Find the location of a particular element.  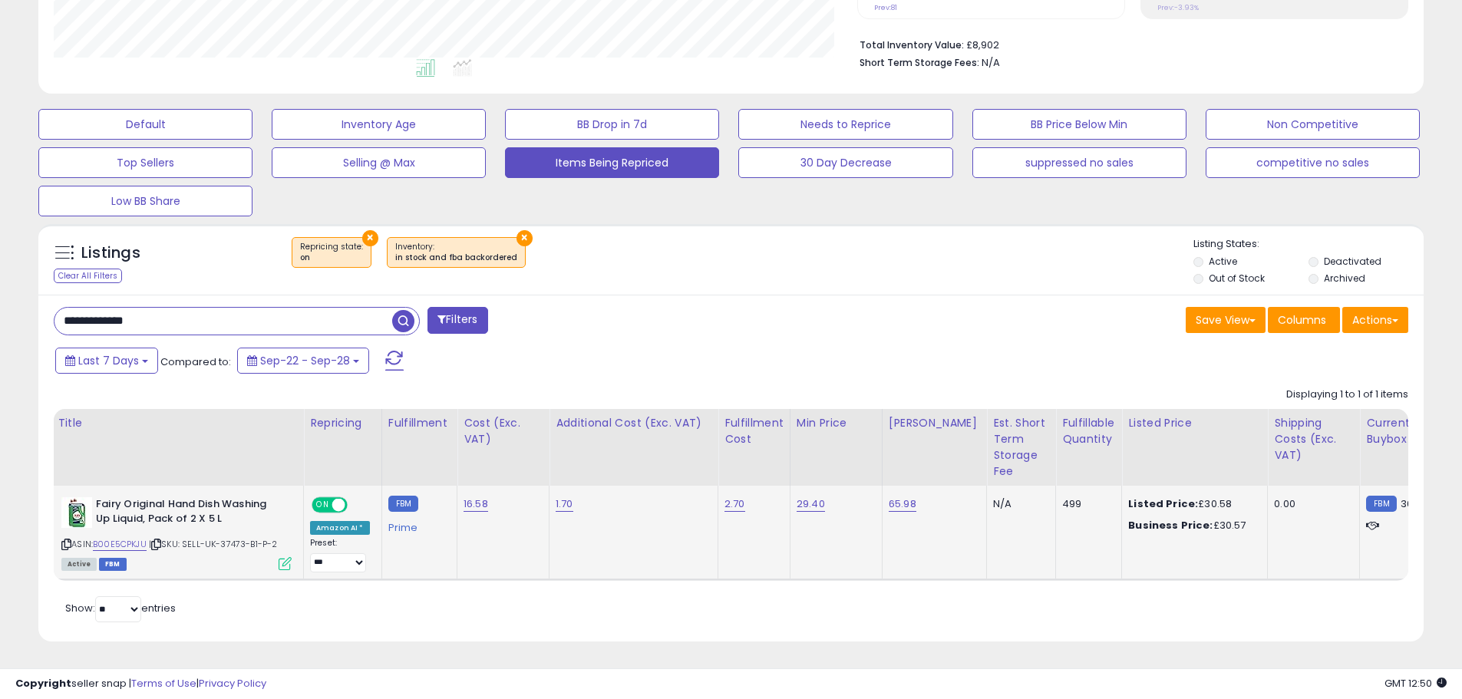

span: Last 7 Days is located at coordinates (108, 361).